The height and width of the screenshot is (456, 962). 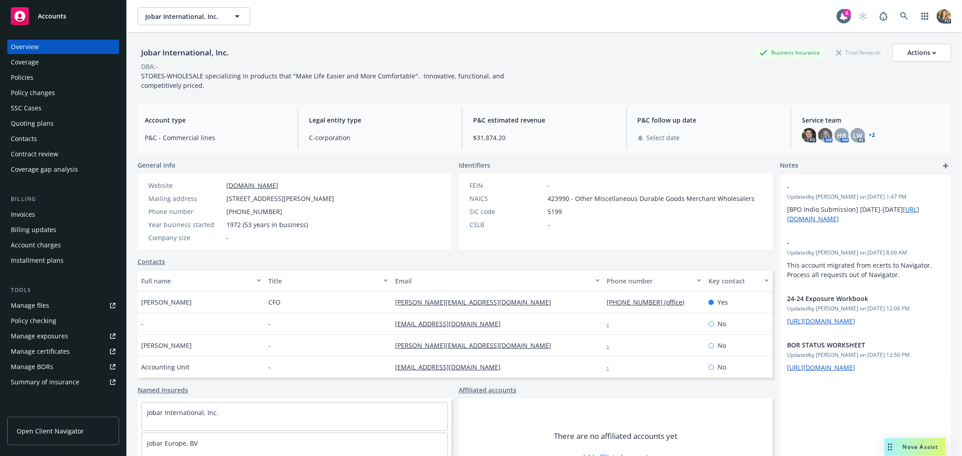 I want to click on button: Nova Assist, so click(x=915, y=447).